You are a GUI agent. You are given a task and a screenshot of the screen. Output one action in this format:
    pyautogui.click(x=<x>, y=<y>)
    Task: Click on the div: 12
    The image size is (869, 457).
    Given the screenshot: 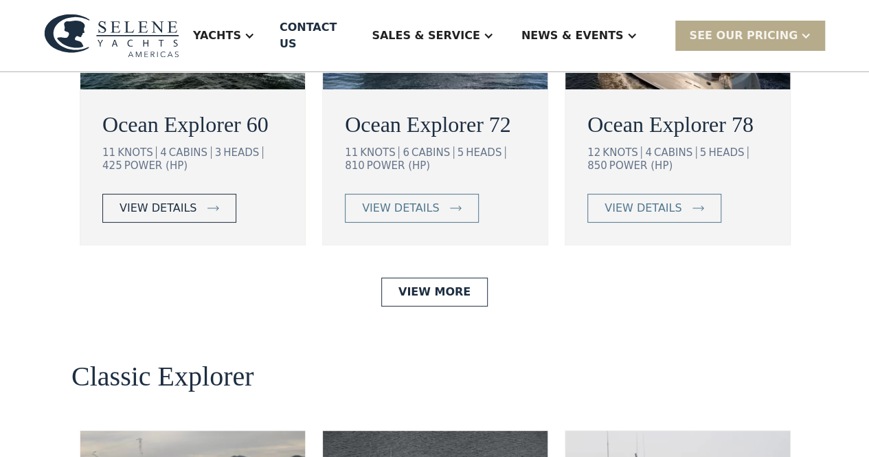 What is the action you would take?
    pyautogui.click(x=593, y=152)
    